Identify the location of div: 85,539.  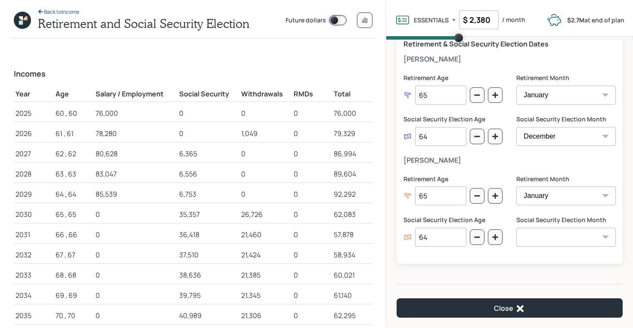
(135, 194).